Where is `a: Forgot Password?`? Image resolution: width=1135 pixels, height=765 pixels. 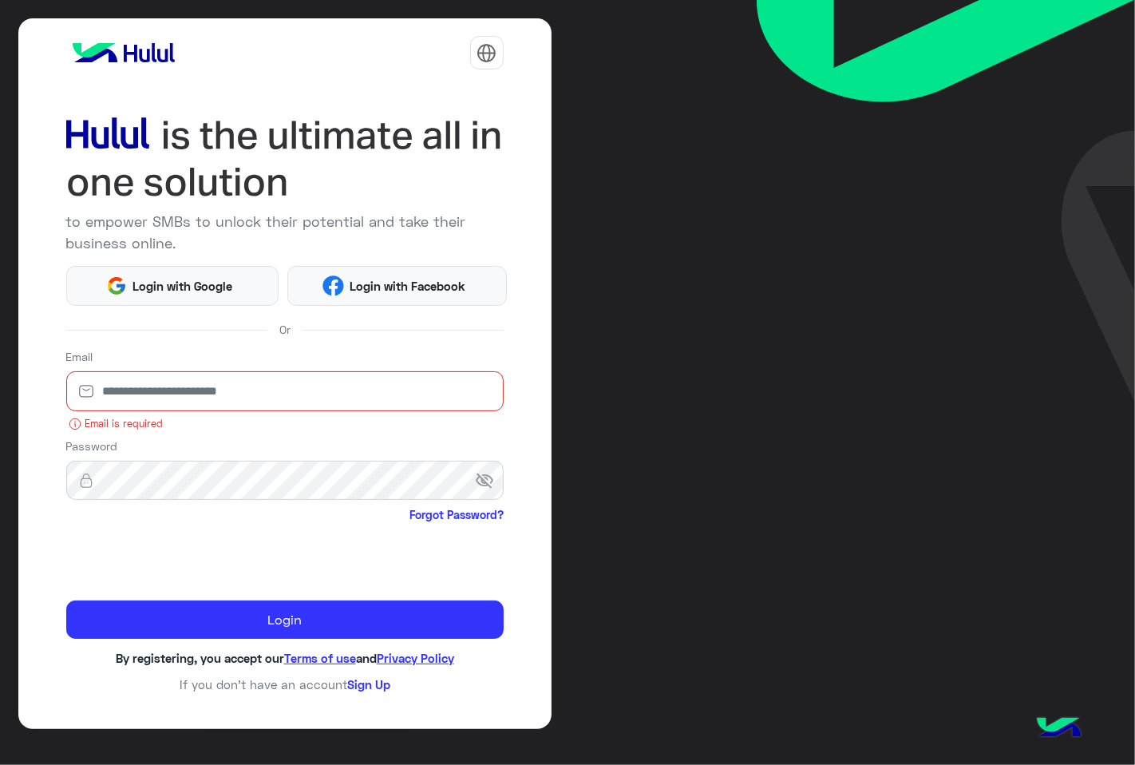
a: Forgot Password? is located at coordinates (457, 514).